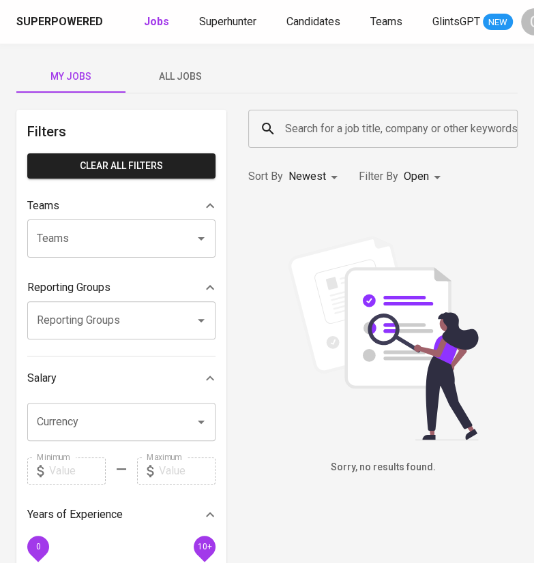 This screenshot has height=563, width=534. What do you see at coordinates (228, 21) in the screenshot?
I see `span: Superhunter` at bounding box center [228, 21].